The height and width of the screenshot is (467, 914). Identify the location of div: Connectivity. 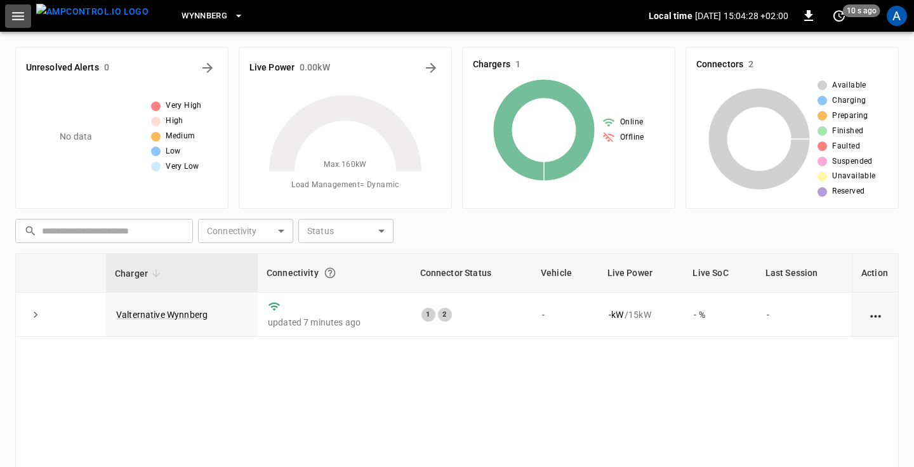
(335, 273).